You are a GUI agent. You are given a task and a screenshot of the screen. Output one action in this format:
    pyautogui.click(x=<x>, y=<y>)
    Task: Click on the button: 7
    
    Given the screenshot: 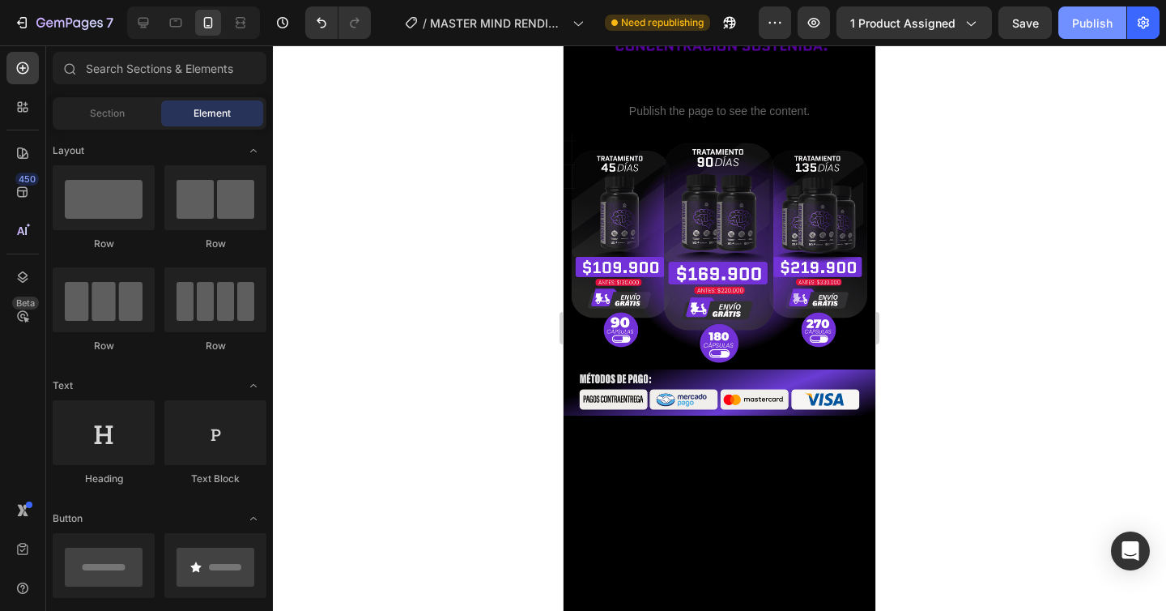 What is the action you would take?
    pyautogui.click(x=63, y=23)
    